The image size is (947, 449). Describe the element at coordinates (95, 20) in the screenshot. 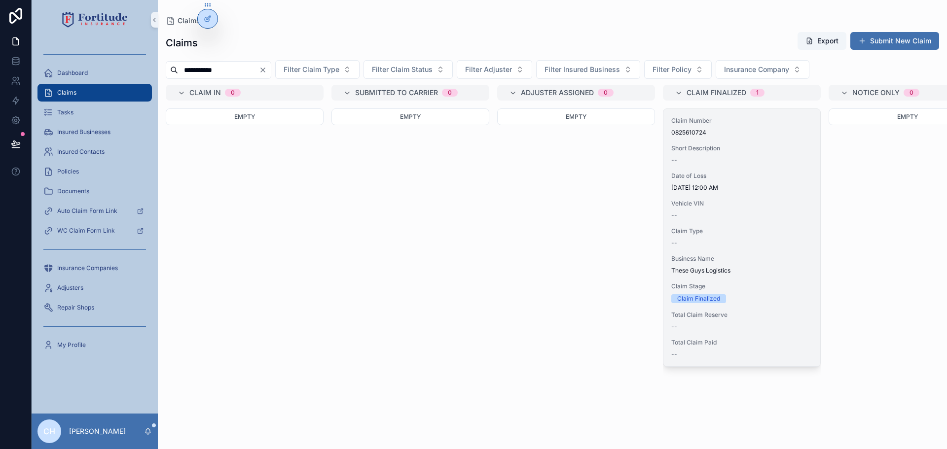

I see `img: App logo` at that location.